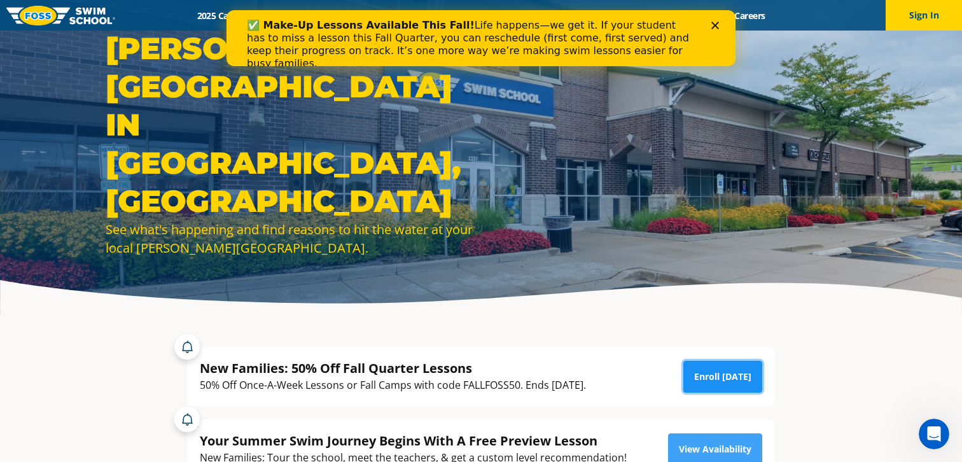 Image resolution: width=962 pixels, height=462 pixels. Describe the element at coordinates (491, 15) in the screenshot. I see `div: Close` at that location.